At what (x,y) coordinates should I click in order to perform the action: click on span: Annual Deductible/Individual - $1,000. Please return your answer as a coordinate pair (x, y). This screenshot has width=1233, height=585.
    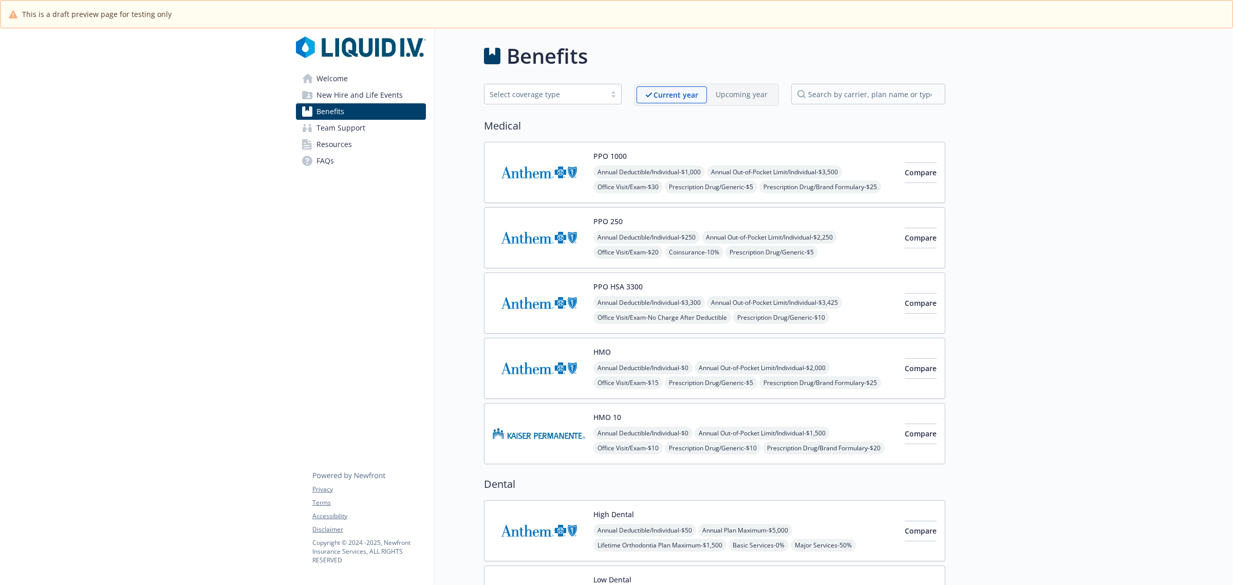
    Looking at the image, I should click on (649, 172).